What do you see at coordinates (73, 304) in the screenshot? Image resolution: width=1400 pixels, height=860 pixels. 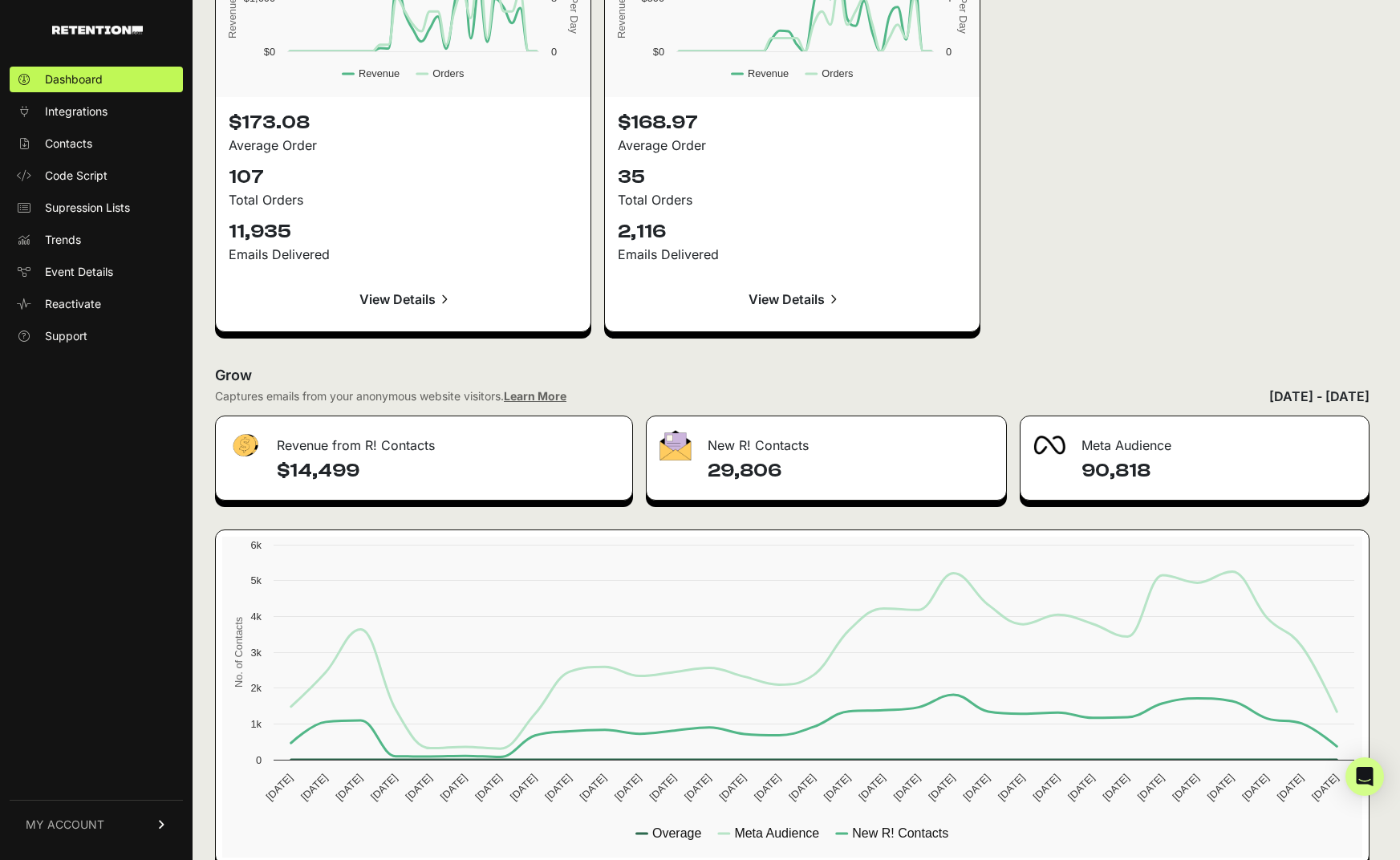 I see `span: Reactivate` at bounding box center [73, 304].